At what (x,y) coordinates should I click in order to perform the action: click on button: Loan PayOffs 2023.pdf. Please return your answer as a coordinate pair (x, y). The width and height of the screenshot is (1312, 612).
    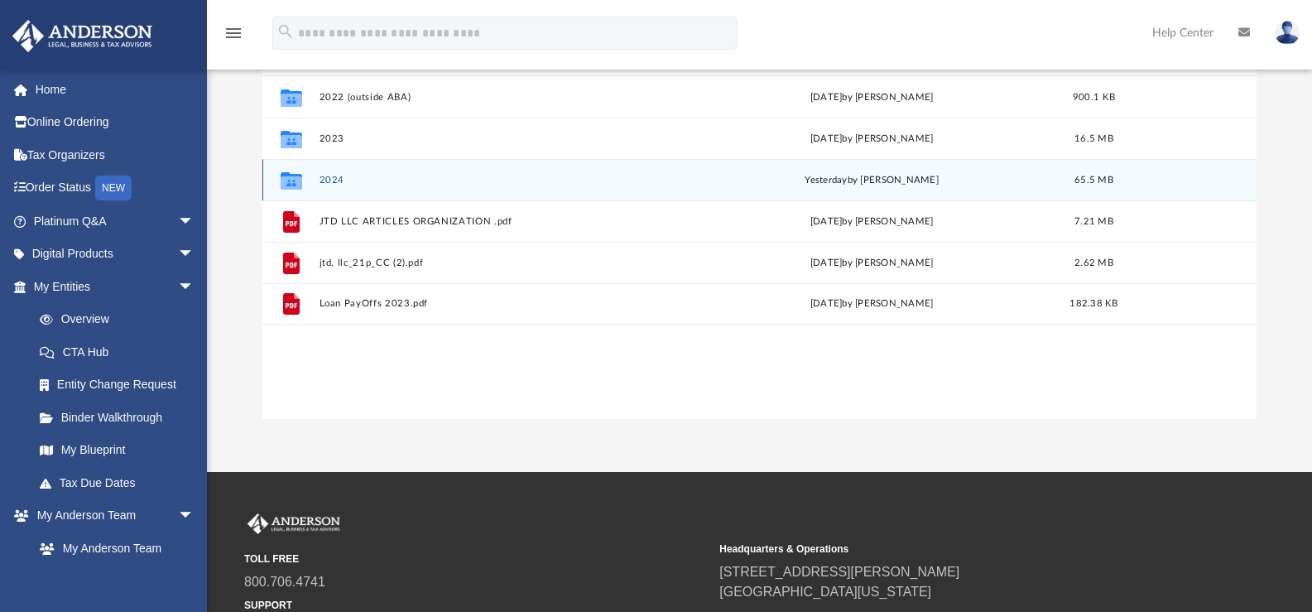
    Looking at the image, I should click on (500, 303).